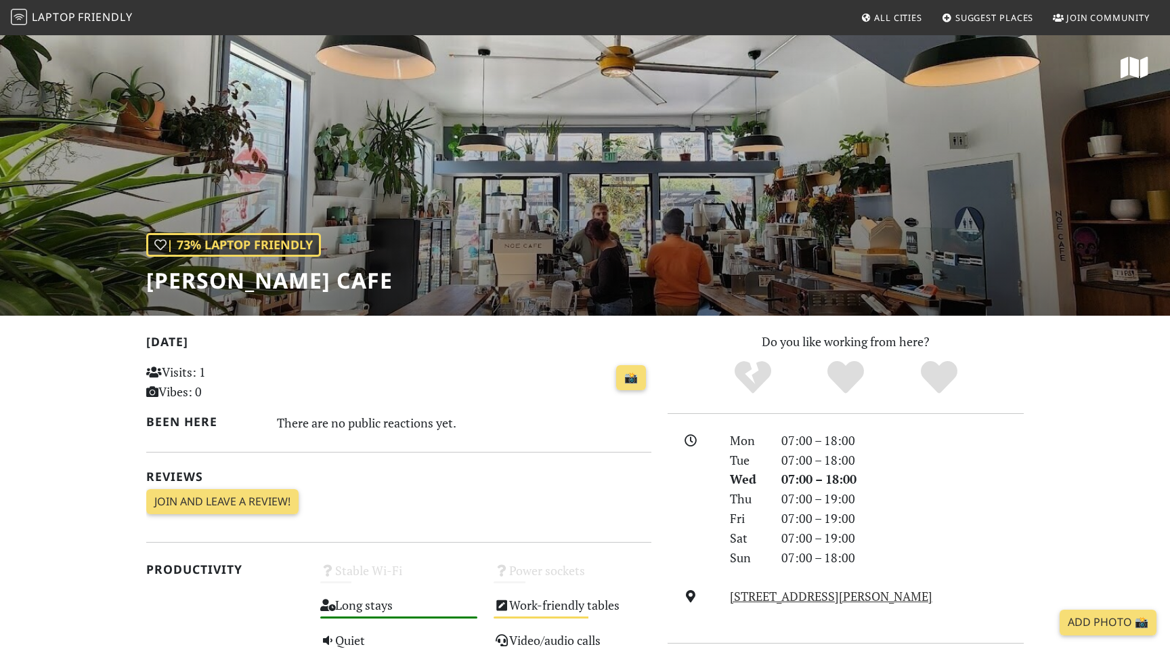  I want to click on h2: Reviews, so click(399, 476).